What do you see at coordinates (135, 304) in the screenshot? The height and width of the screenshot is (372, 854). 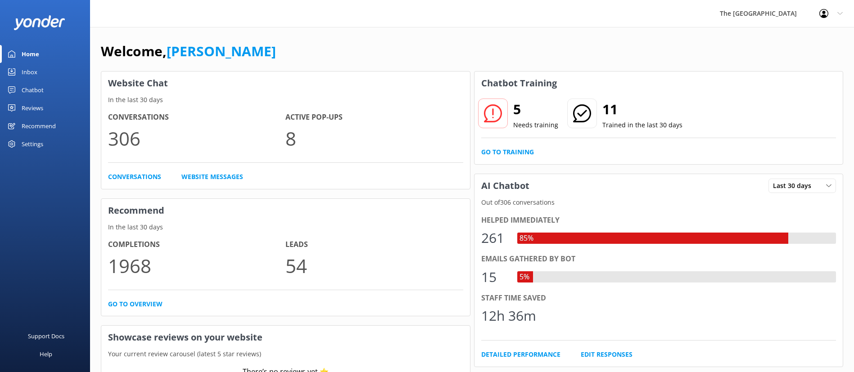 I see `a: Go to overview` at bounding box center [135, 304].